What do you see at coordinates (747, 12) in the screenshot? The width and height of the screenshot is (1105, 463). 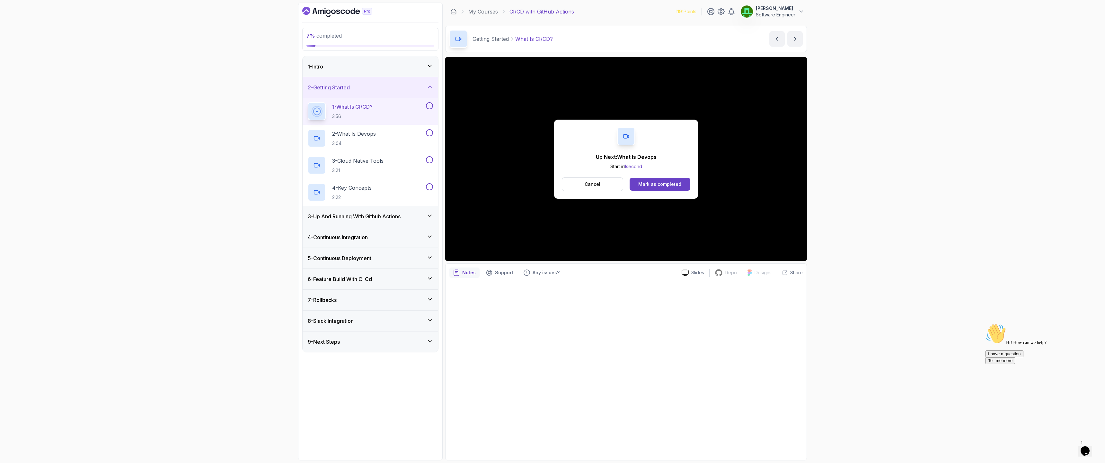 I see `img: user profile image` at bounding box center [747, 12].